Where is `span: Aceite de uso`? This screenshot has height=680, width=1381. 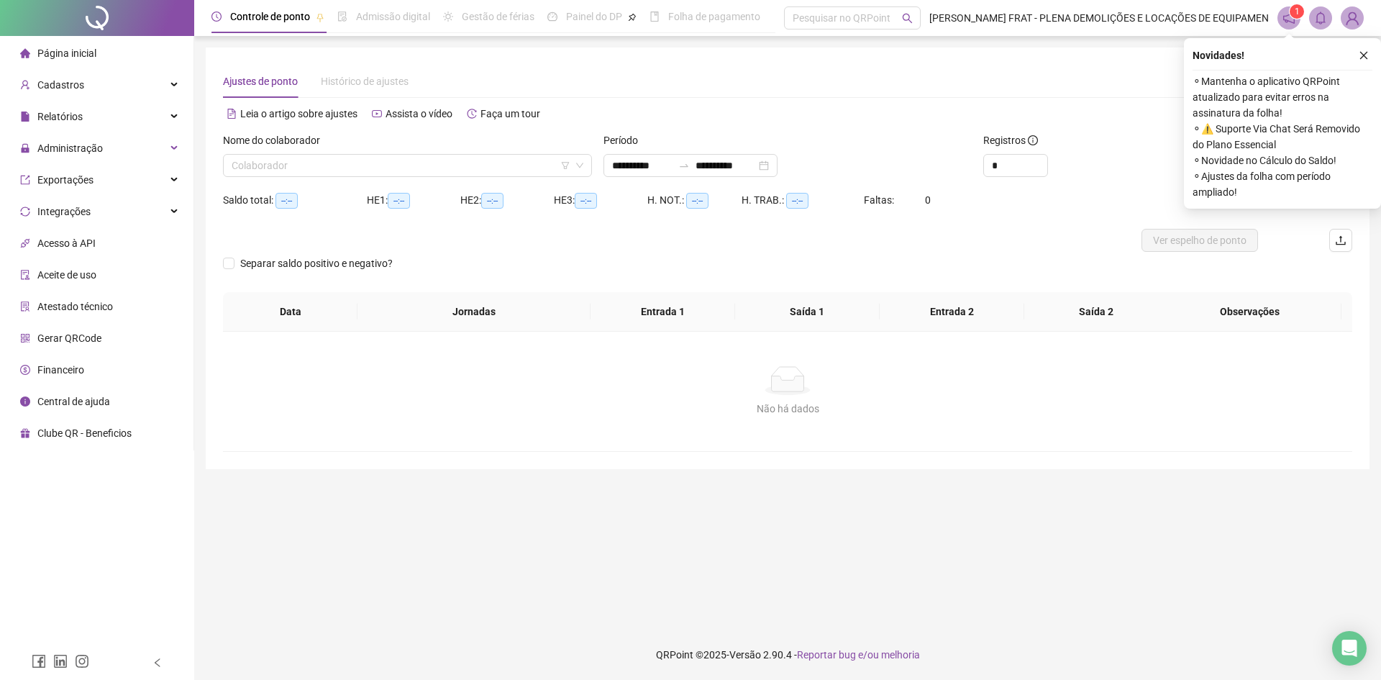 span: Aceite de uso is located at coordinates (67, 275).